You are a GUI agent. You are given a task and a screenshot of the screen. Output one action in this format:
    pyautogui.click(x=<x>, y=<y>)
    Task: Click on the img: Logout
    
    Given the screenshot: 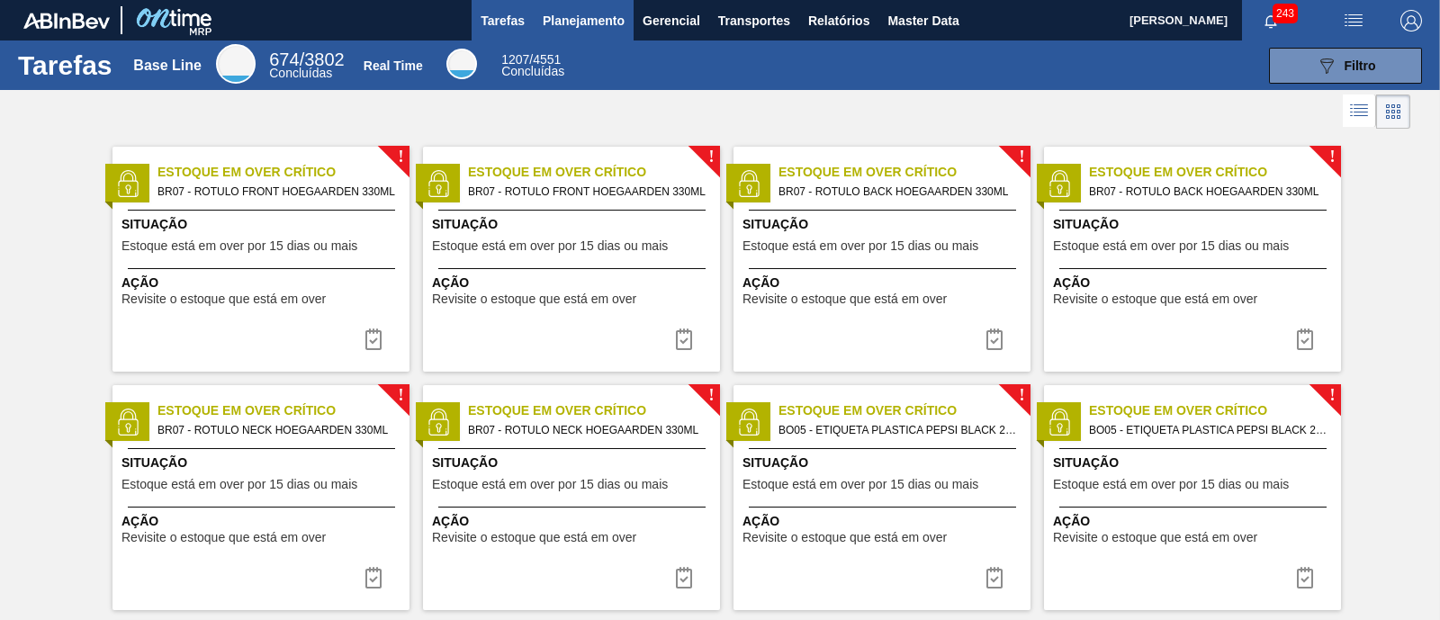 What is the action you would take?
    pyautogui.click(x=1411, y=21)
    